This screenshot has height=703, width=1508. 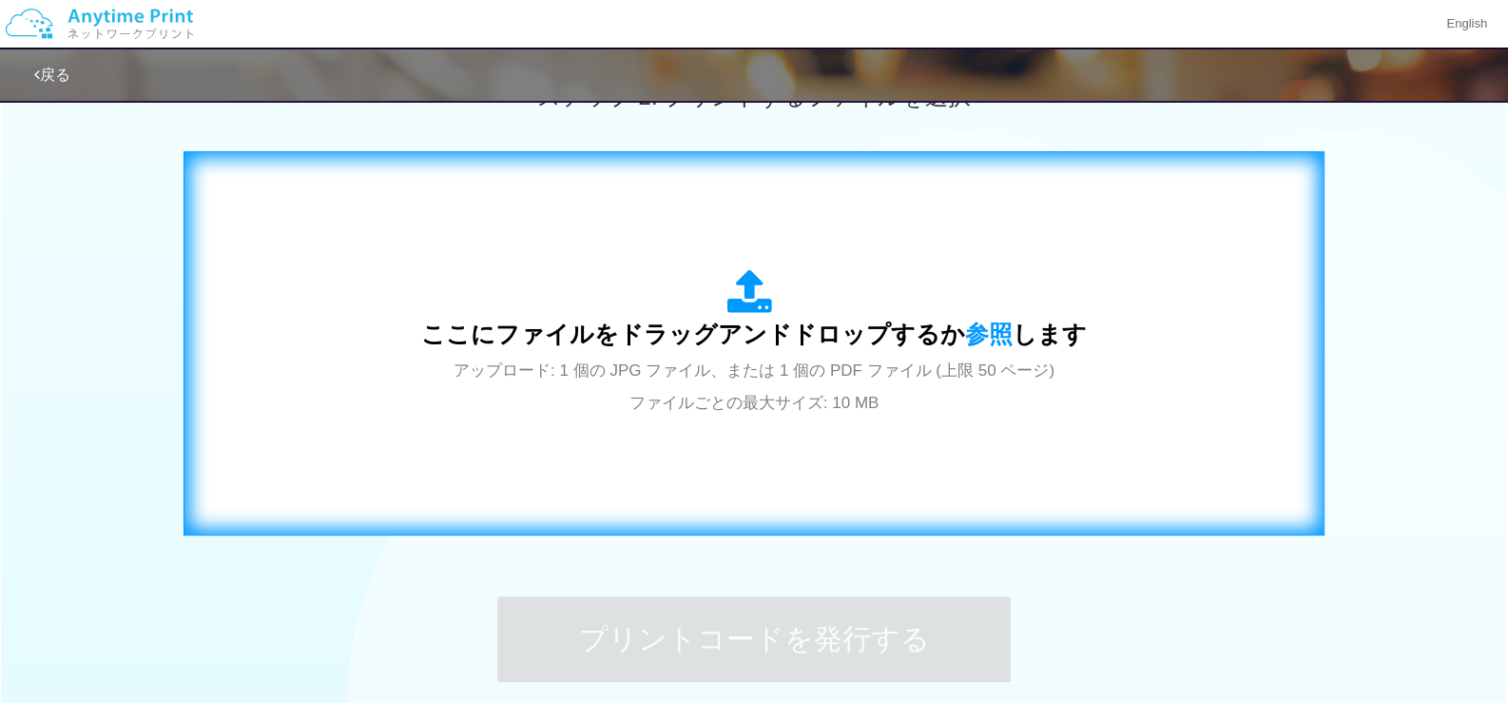 I want to click on button: プリントコードを発行する, so click(x=754, y=639).